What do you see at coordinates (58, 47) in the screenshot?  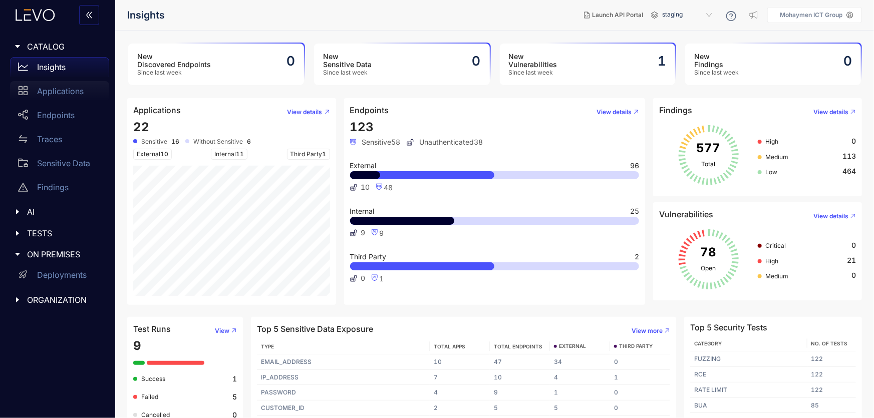 I see `div: CATALOG` at bounding box center [58, 47].